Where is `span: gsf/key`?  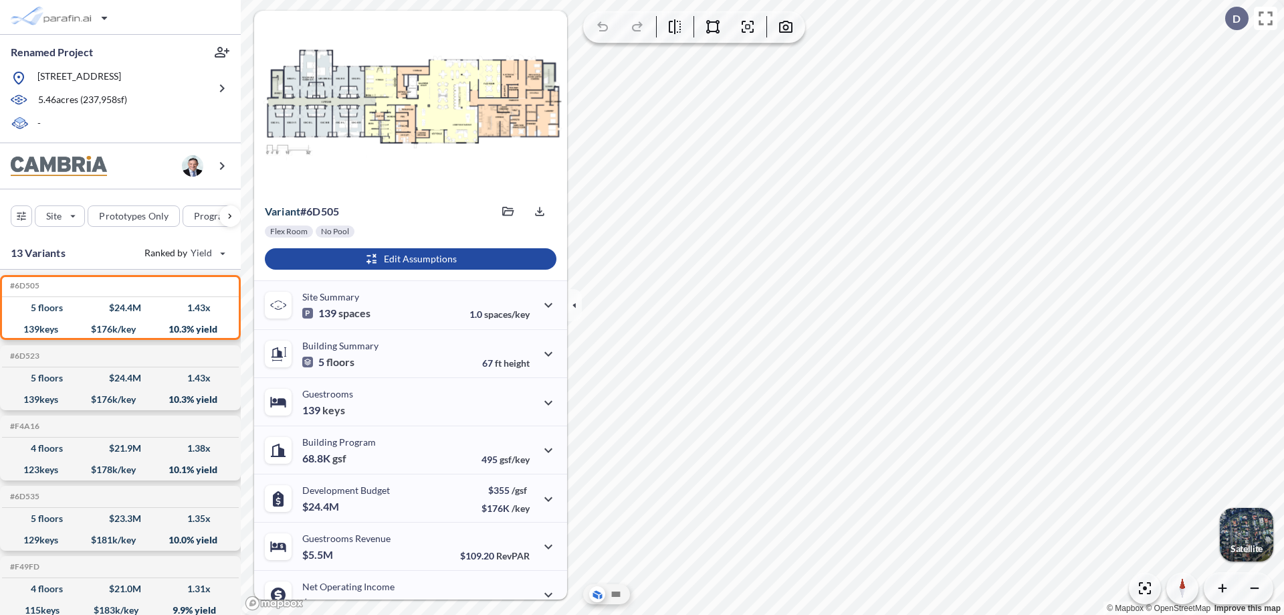
span: gsf/key is located at coordinates (514, 459).